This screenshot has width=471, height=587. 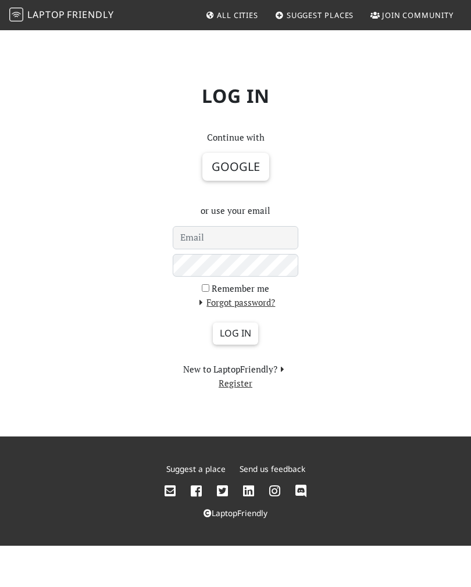 What do you see at coordinates (196, 468) in the screenshot?
I see `a: Suggest a place` at bounding box center [196, 468].